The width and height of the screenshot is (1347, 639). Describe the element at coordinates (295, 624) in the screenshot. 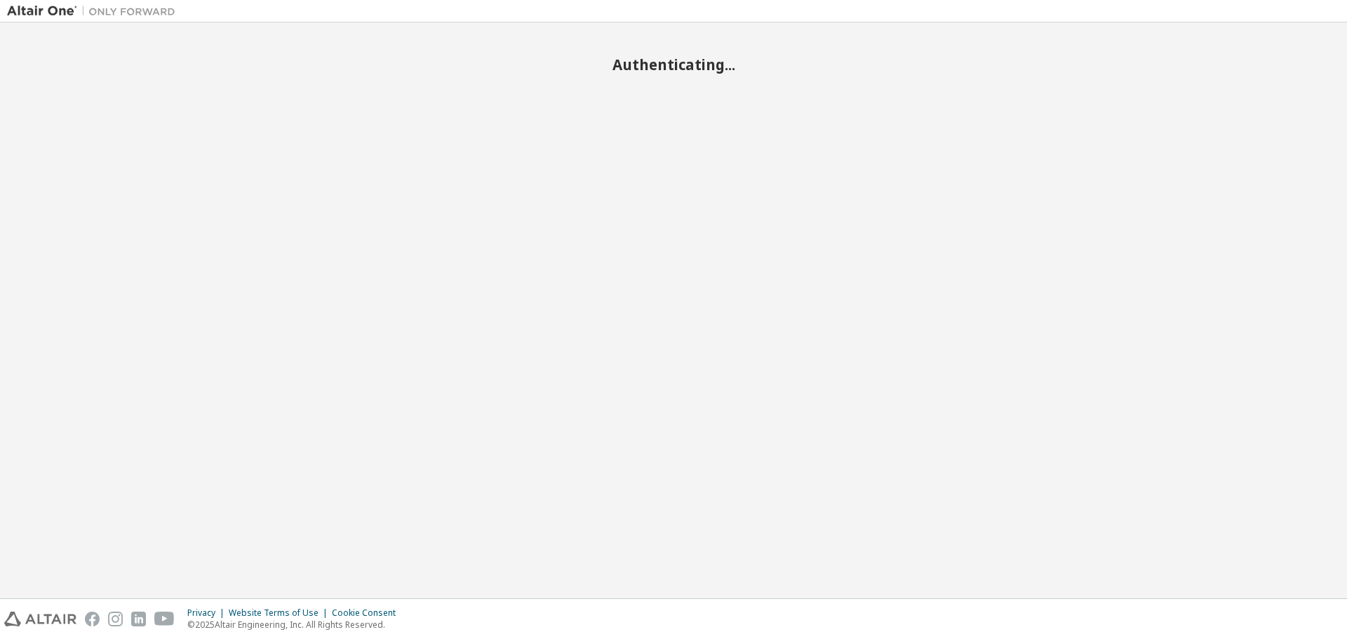

I see `p: © 2025 Altair Engineering, Inc. All Rights Reserved.` at that location.